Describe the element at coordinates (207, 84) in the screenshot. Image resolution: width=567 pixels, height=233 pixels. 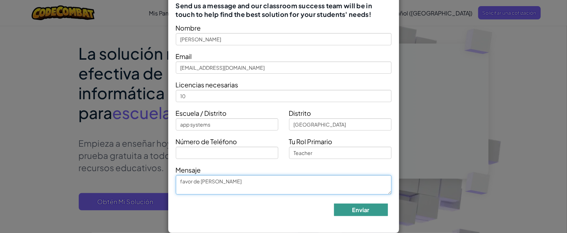
I see `span: Licencias necesarias` at that location.